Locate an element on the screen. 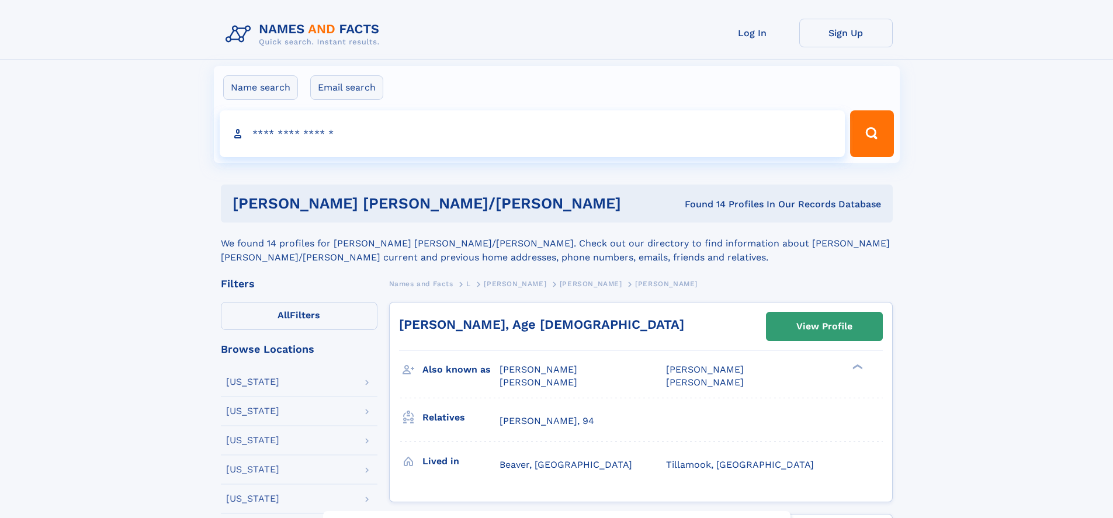 The width and height of the screenshot is (1113, 518). label: Filters is located at coordinates (299, 316).